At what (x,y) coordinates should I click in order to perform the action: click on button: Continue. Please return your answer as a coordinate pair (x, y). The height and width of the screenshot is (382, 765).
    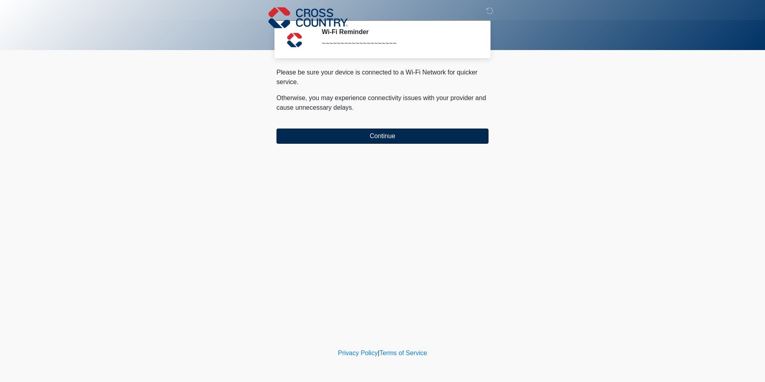
    Looking at the image, I should click on (382, 136).